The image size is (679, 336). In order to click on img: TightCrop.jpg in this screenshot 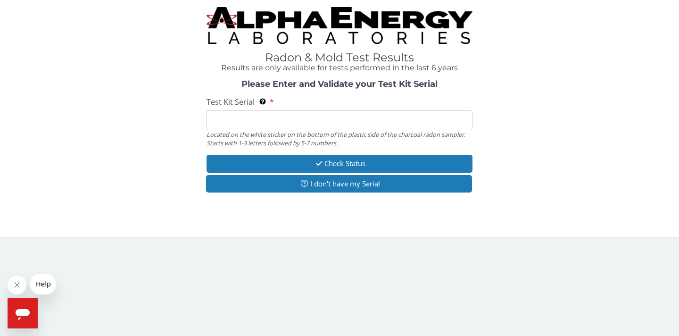, I will do `click(339, 25)`.